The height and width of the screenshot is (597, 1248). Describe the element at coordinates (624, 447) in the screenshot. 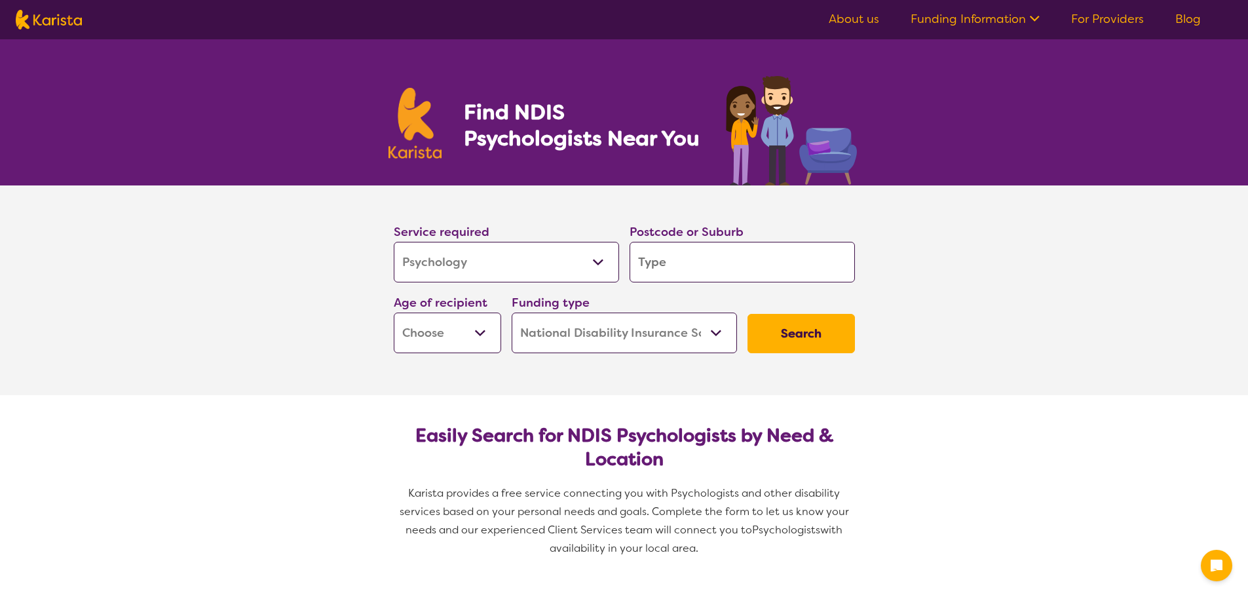

I see `h2: Easily Search for NDIS Psychologists by Need & Location` at that location.